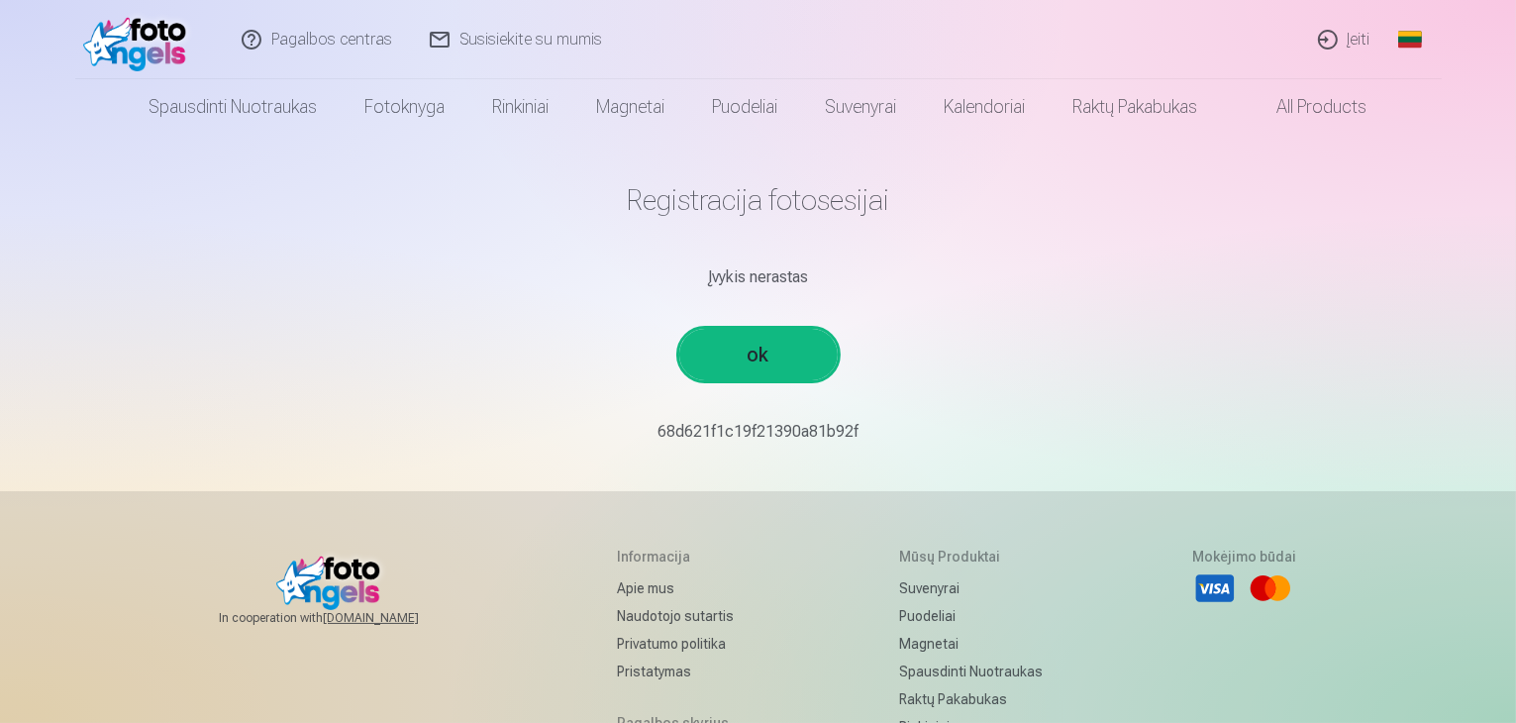  Describe the element at coordinates (1306, 107) in the screenshot. I see `a: All products` at that location.